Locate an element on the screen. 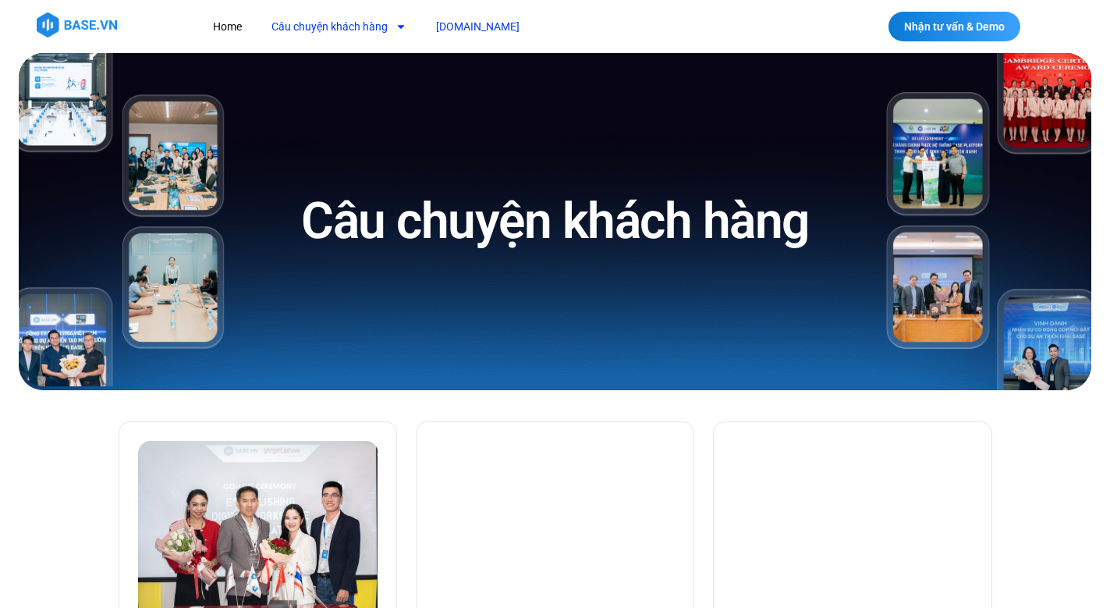  h1: Câu chuyện khách hàng is located at coordinates (555, 221).